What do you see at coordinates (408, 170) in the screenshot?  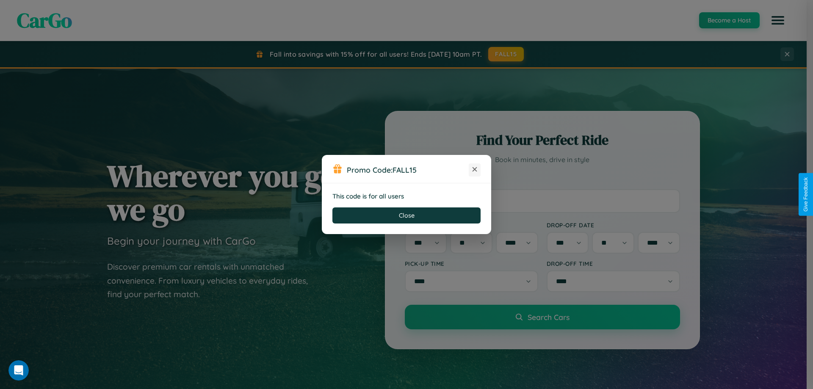 I see `h3: Promo Code:` at bounding box center [408, 170].